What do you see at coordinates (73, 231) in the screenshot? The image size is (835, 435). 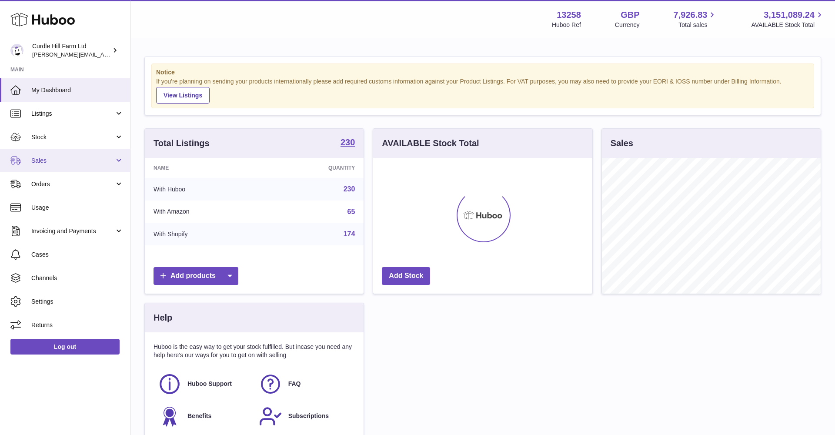 I see `span: Invoicing and Payments` at bounding box center [73, 231].